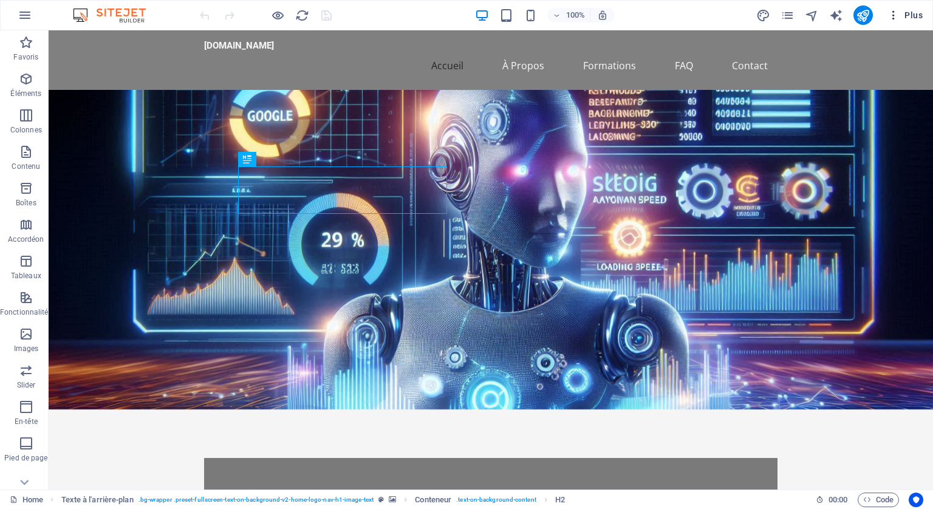 The image size is (933, 509). What do you see at coordinates (812, 15) in the screenshot?
I see `i: Navigateur` at bounding box center [812, 15].